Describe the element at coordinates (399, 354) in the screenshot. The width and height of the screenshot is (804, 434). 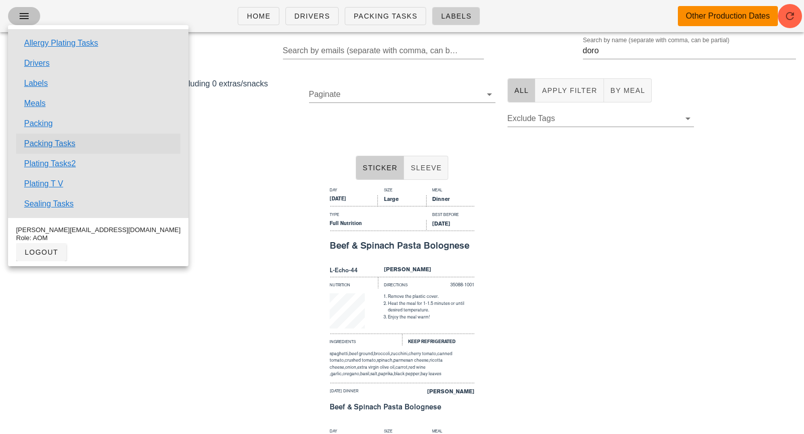
I see `span: zucchini,` at that location.